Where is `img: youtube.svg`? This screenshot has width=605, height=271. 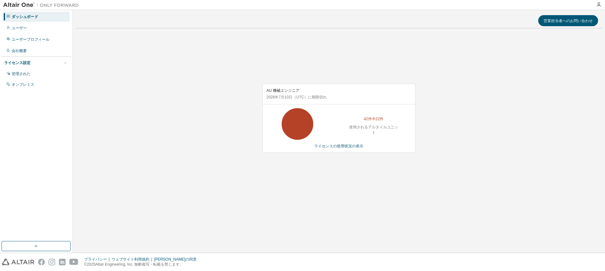 img: youtube.svg is located at coordinates (74, 262).